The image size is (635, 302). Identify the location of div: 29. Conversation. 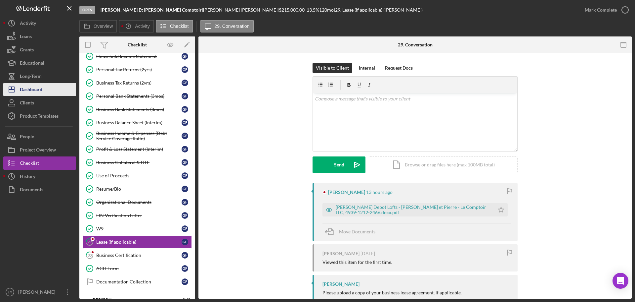
(415, 45).